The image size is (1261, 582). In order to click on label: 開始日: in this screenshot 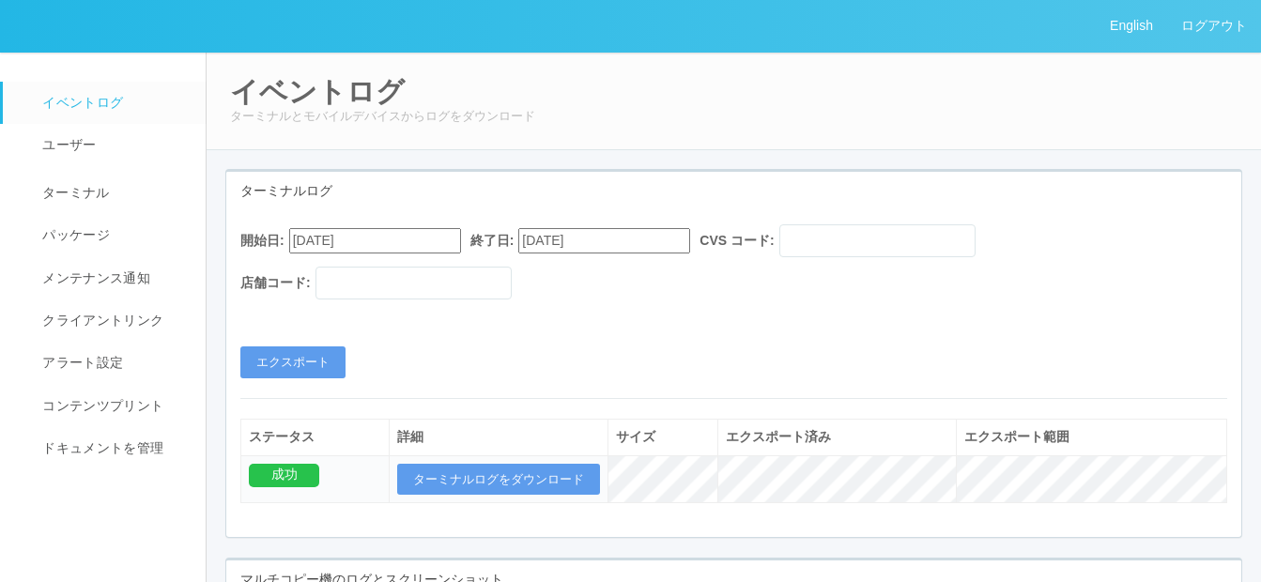, I will do `click(262, 240)`.